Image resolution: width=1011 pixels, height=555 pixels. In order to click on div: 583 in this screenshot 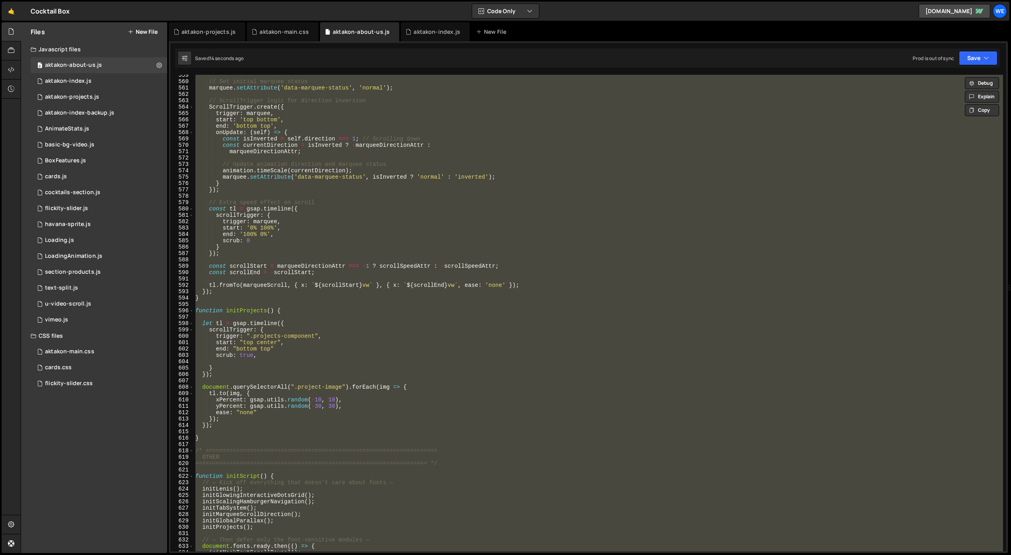, I will do `click(182, 228)`.